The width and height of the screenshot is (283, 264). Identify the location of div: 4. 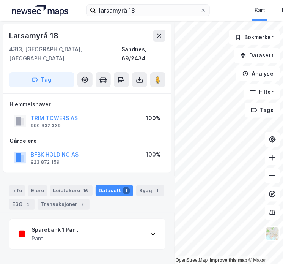
(28, 204).